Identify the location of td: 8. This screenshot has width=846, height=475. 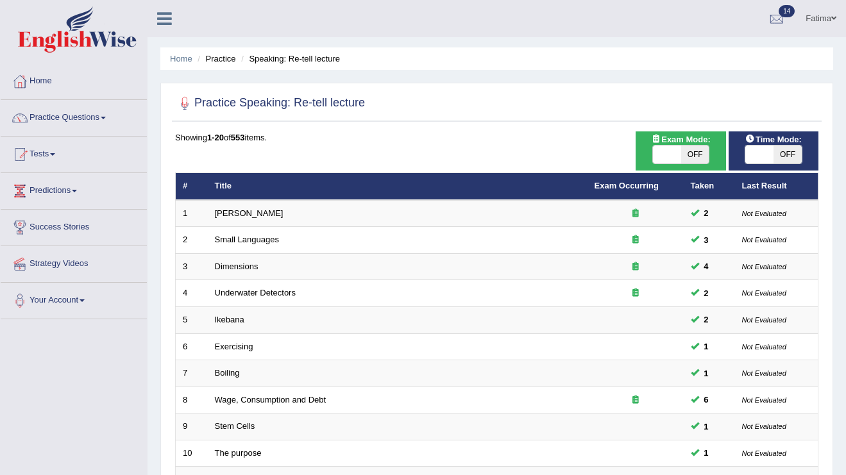
(192, 400).